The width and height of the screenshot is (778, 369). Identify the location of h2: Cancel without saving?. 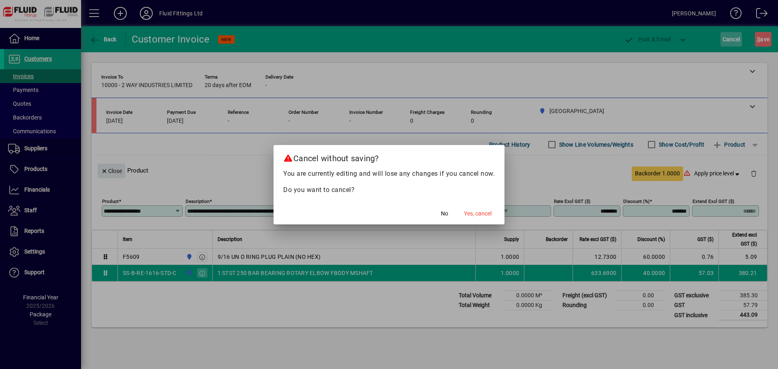
(389, 157).